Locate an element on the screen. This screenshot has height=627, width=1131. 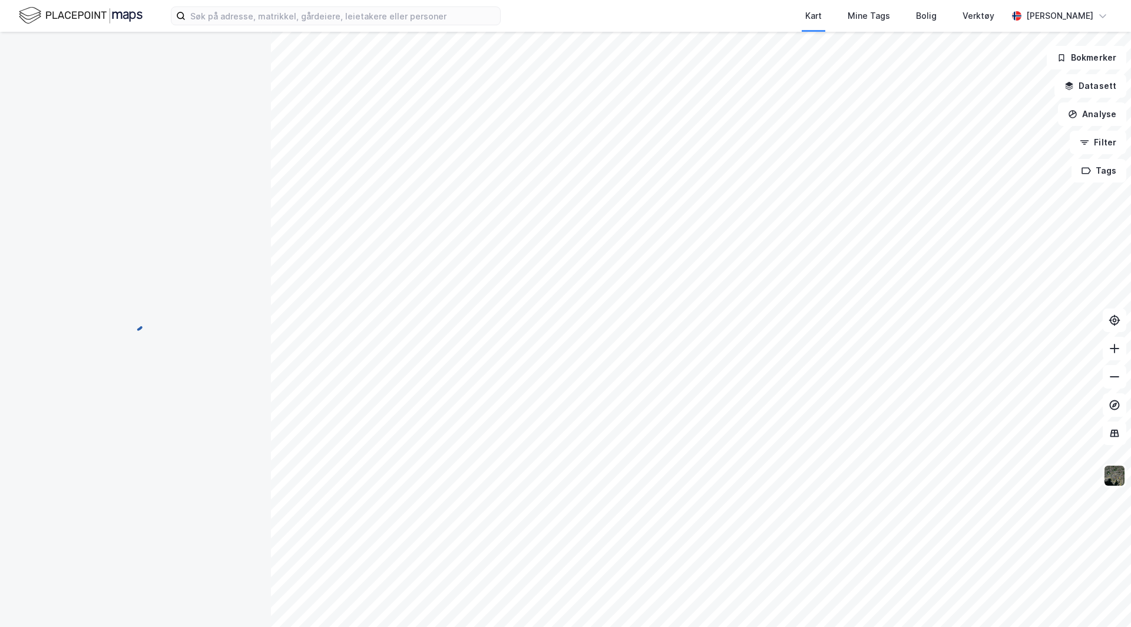
img: logo.f888ab2527a4732fd821a326f86c7f29.svg is located at coordinates (81, 15).